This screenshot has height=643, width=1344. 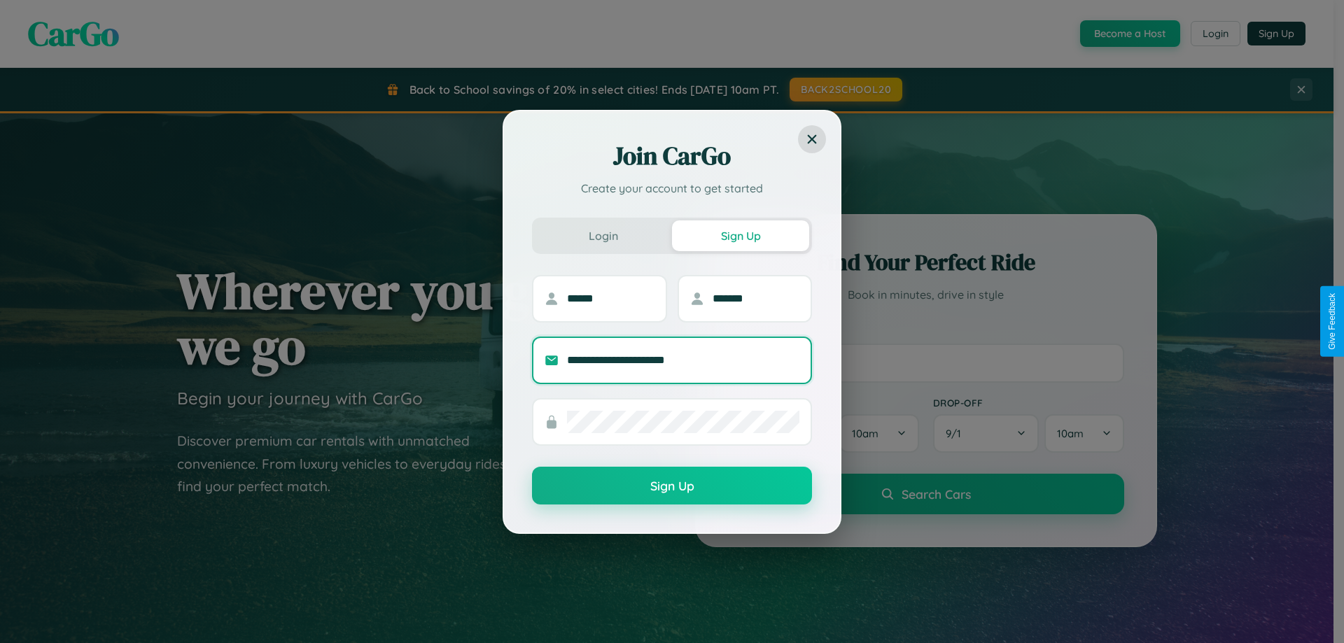 I want to click on p: Create your account to get started, so click(x=672, y=188).